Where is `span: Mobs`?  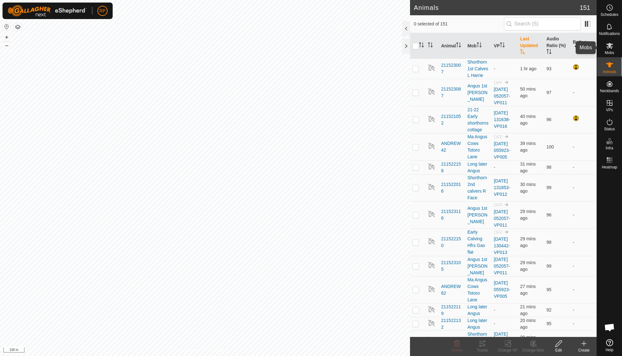
span: Mobs is located at coordinates (610, 53).